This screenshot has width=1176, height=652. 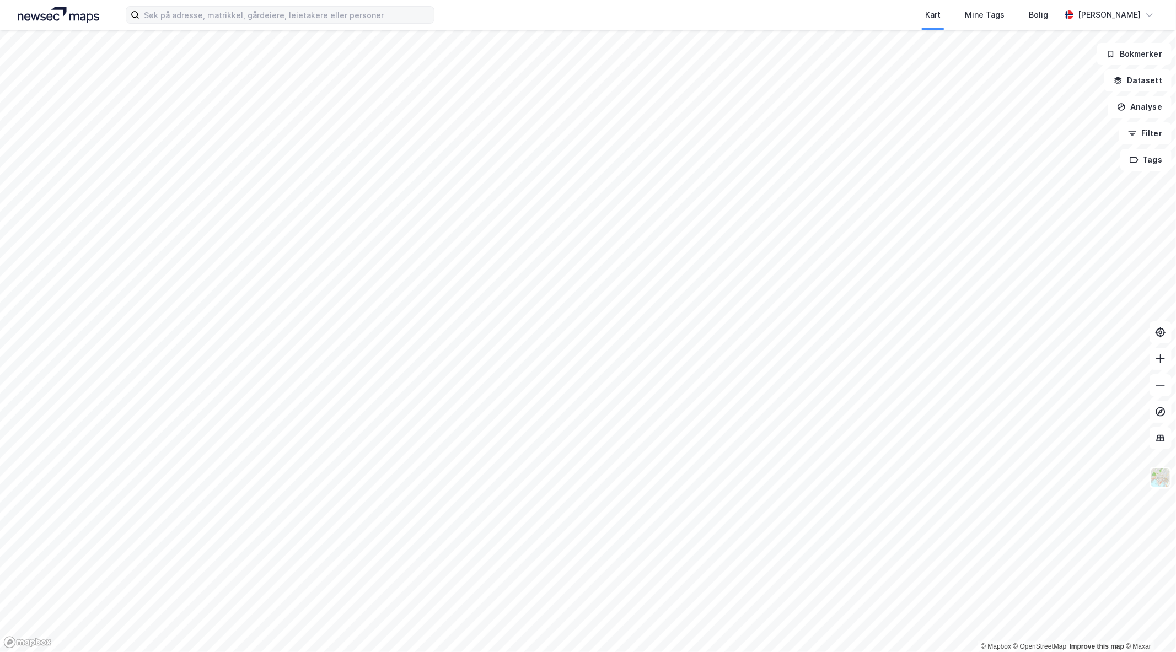 What do you see at coordinates (1145, 133) in the screenshot?
I see `button: Filter` at bounding box center [1145, 133].